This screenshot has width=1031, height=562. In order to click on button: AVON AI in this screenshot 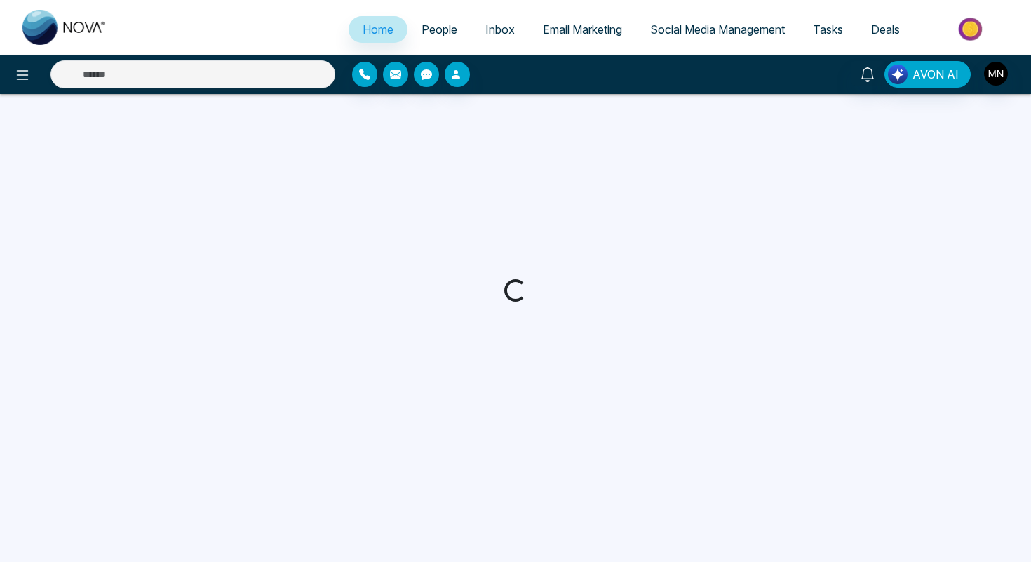, I will do `click(927, 74)`.